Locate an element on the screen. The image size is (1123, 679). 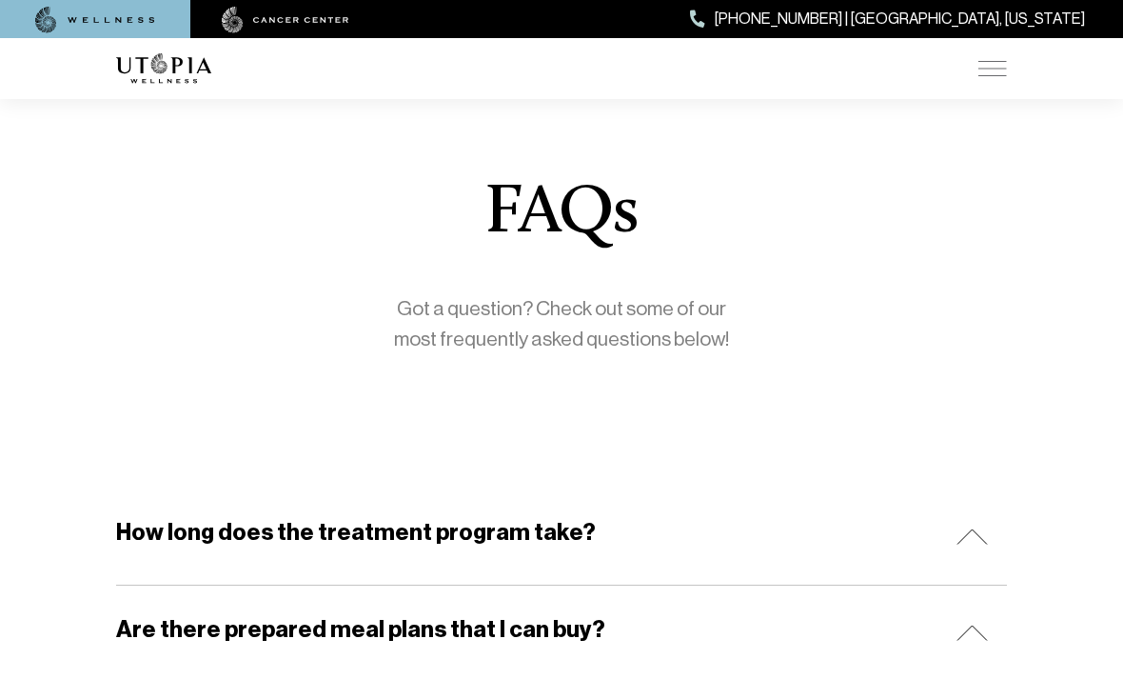
img: cancer center is located at coordinates (286, 20).